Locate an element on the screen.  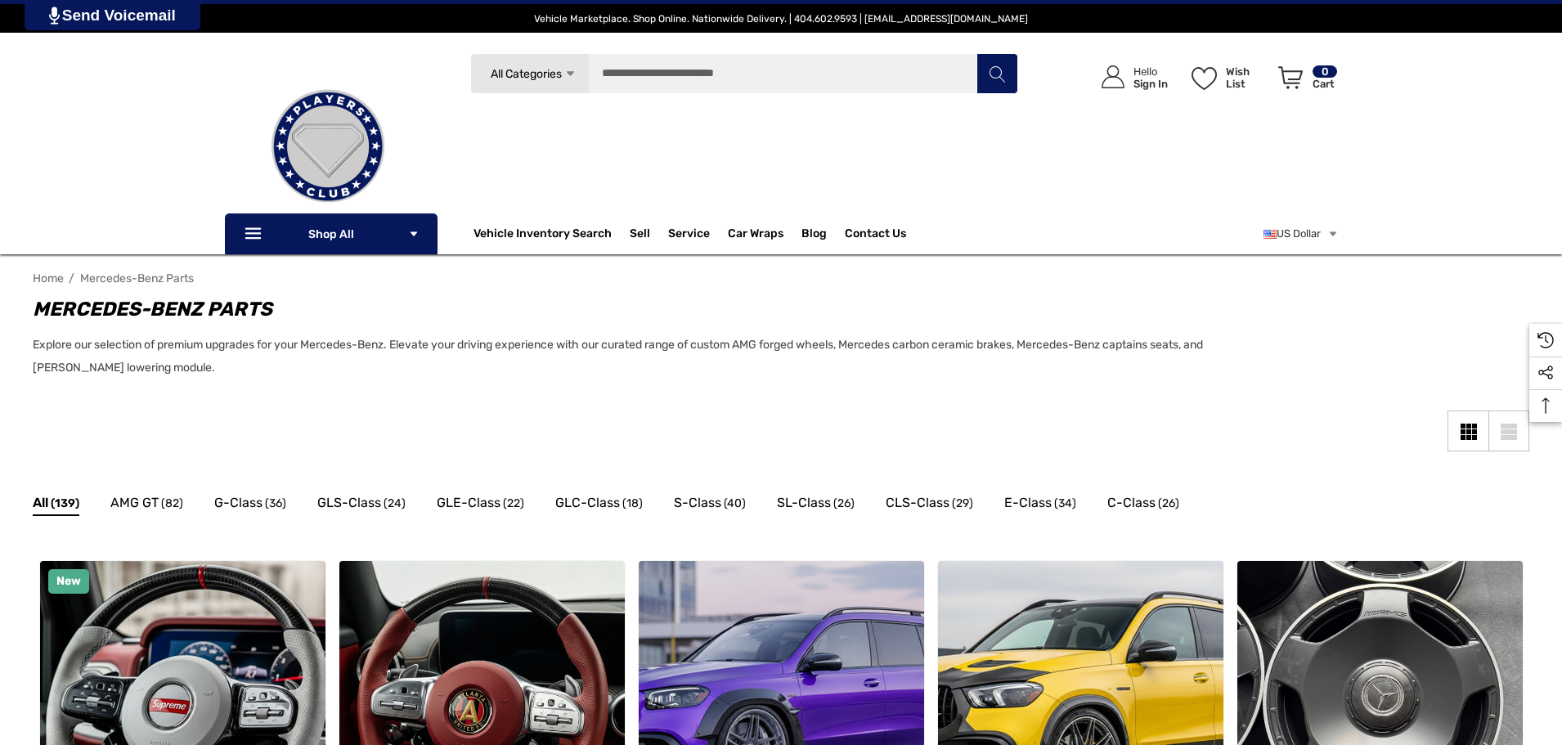
span: C-Class is located at coordinates (1131, 503).